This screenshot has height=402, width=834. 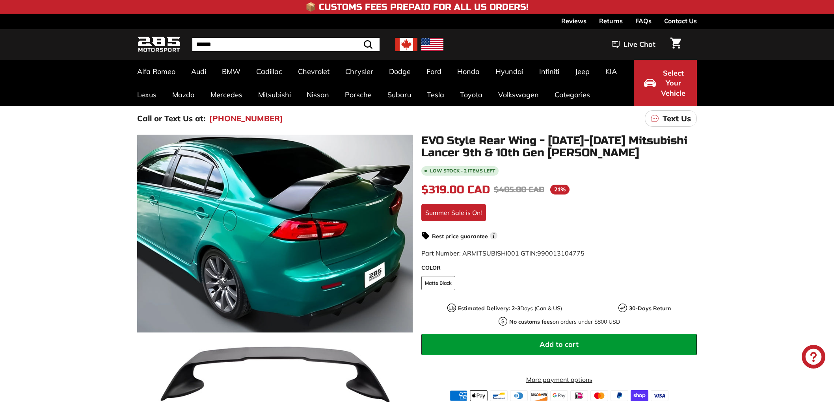 I want to click on button: Add to cart, so click(x=559, y=345).